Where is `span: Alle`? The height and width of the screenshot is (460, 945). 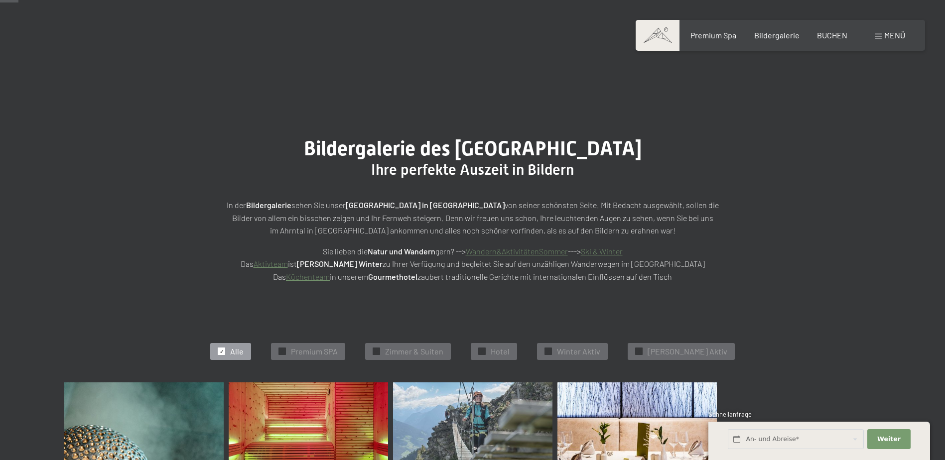
span: Alle is located at coordinates (236, 352).